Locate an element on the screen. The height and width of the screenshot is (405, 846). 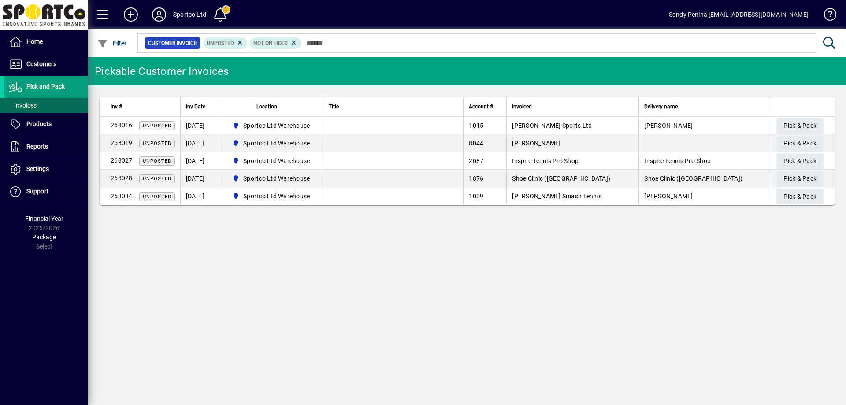
a: Home is located at coordinates (46, 42).